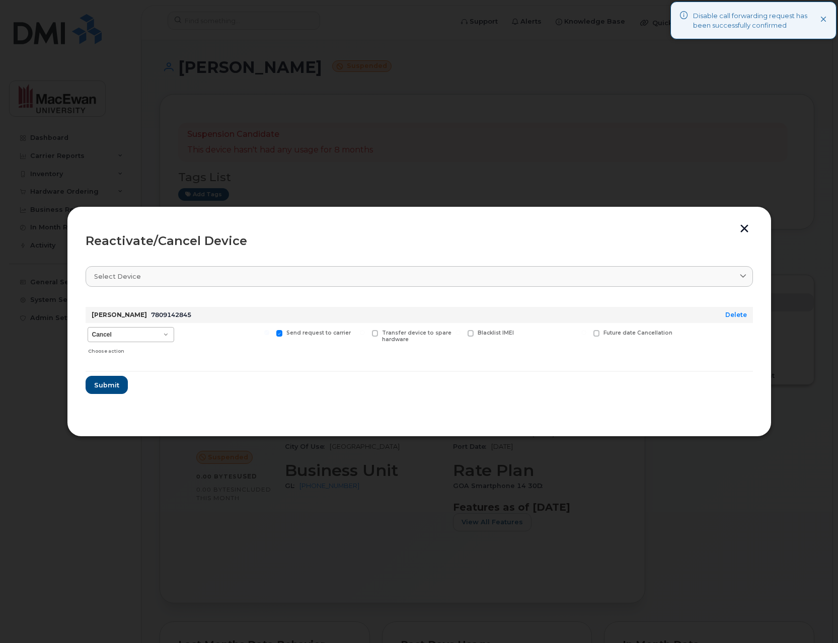 Image resolution: width=838 pixels, height=643 pixels. Describe the element at coordinates (638, 333) in the screenshot. I see `span: Future date Cancellation` at that location.